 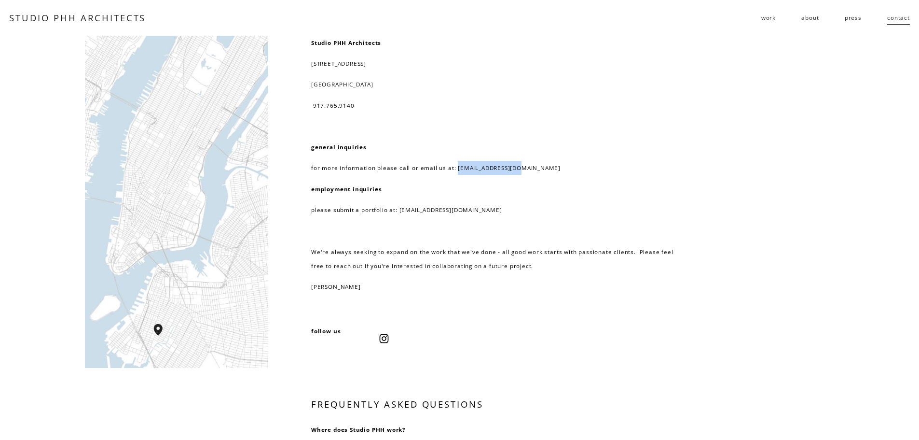 What do you see at coordinates (769, 18) in the screenshot?
I see `a: folder dropdown` at bounding box center [769, 18].